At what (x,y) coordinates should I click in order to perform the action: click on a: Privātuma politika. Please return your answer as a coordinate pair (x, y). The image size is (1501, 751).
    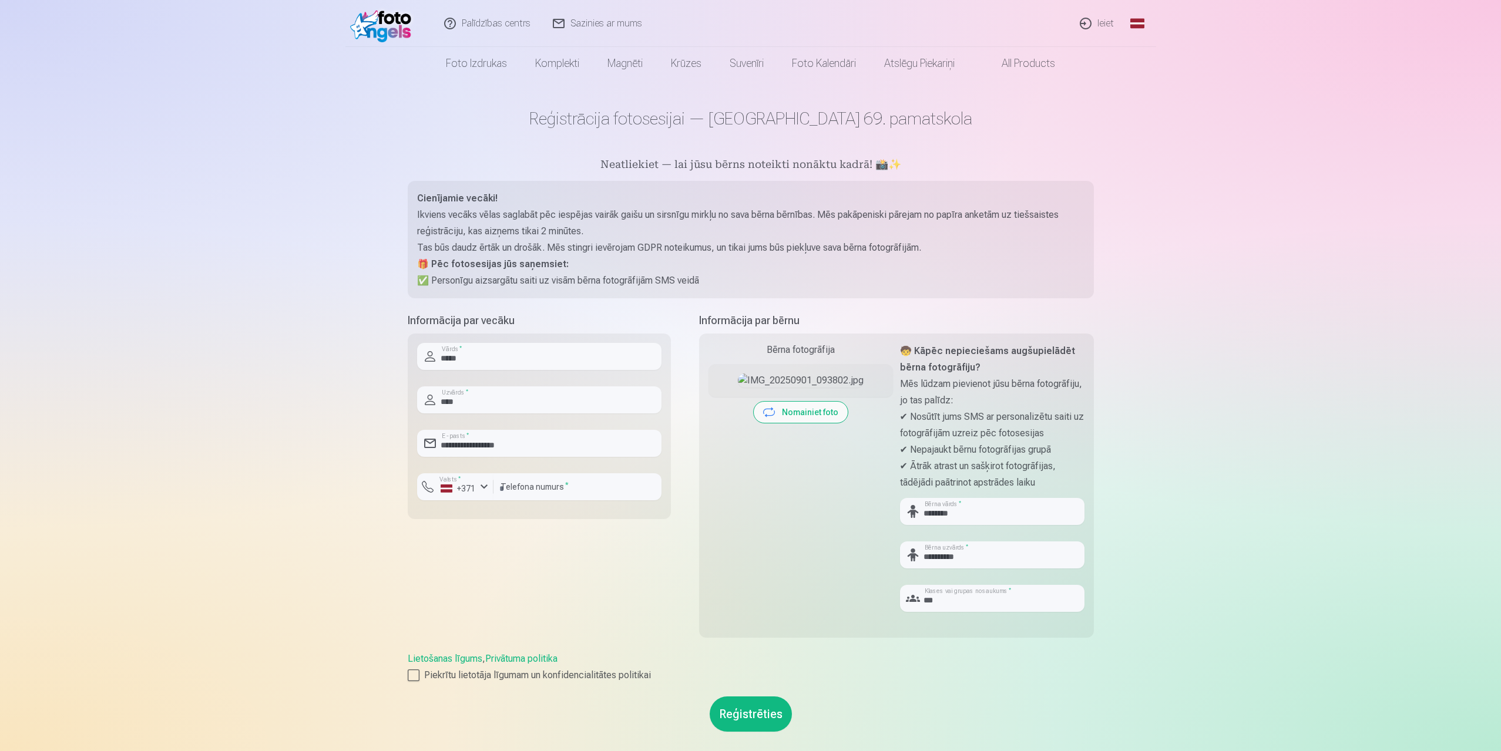
    Looking at the image, I should click on (521, 659).